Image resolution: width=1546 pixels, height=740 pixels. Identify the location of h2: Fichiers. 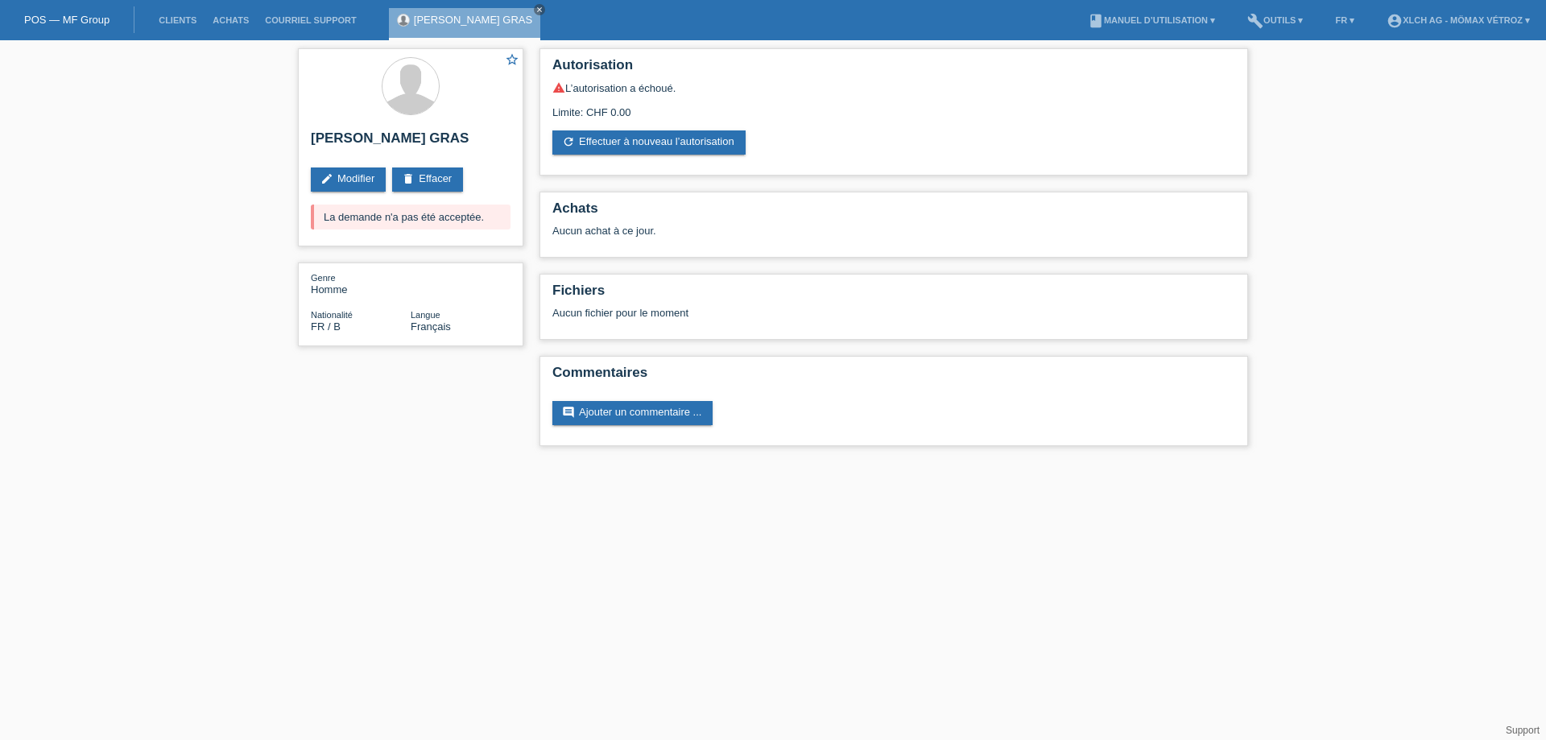
(894, 295).